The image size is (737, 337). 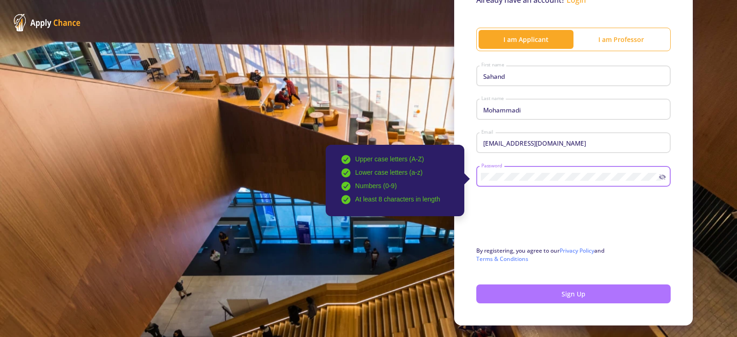 What do you see at coordinates (574, 294) in the screenshot?
I see `button: Sign Up` at bounding box center [574, 294].